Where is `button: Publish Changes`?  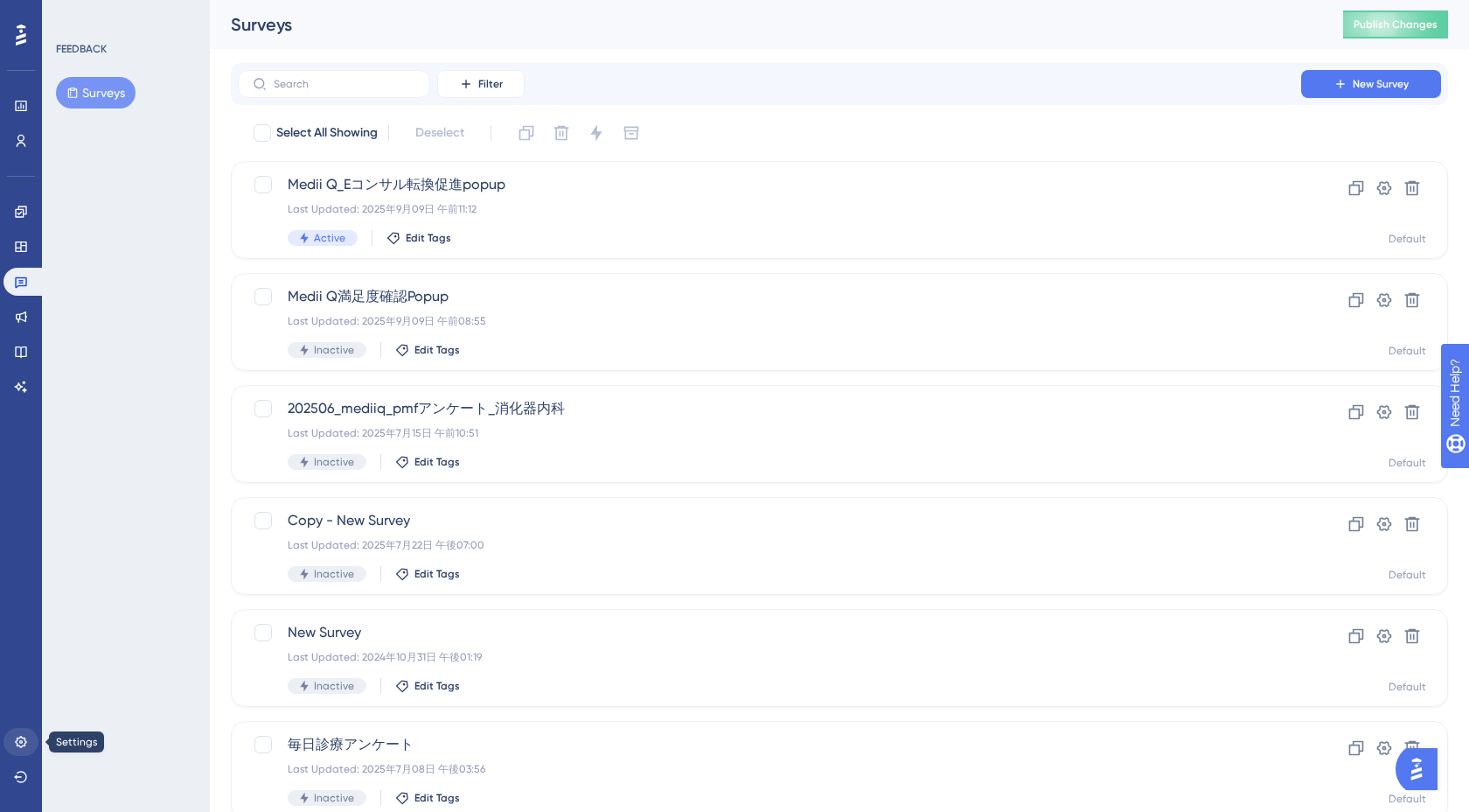
button: Publish Changes is located at coordinates (1396, 24).